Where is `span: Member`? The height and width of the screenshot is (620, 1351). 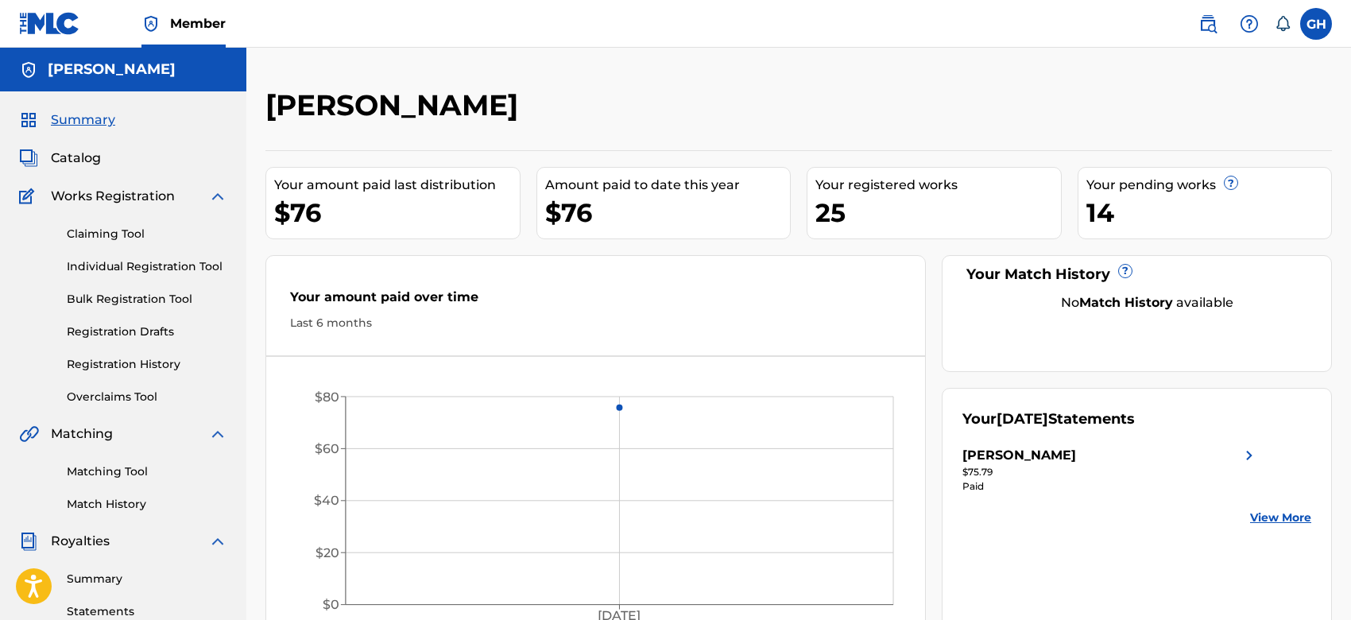
span: Member is located at coordinates (198, 23).